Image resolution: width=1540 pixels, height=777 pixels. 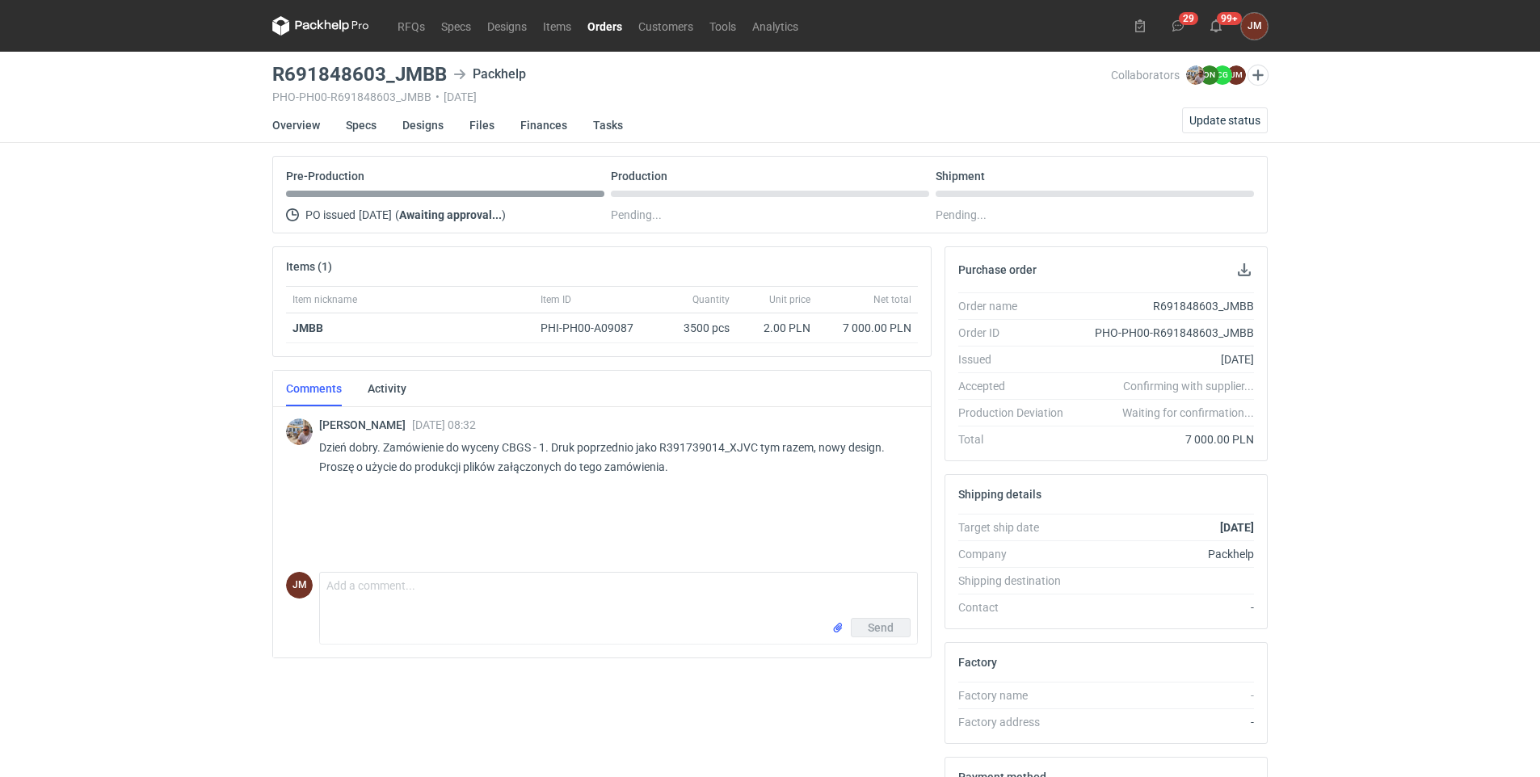 I want to click on div: Total, so click(x=1017, y=439).